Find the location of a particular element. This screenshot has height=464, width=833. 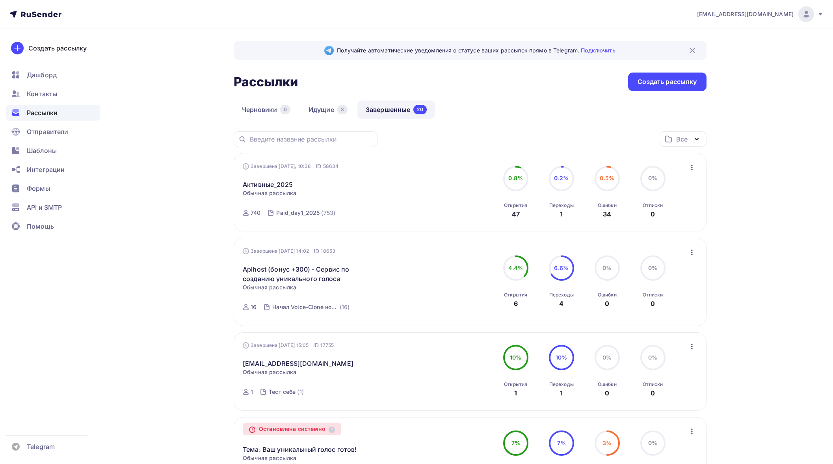

div: Paid_day1_2025 is located at coordinates (298, 213).